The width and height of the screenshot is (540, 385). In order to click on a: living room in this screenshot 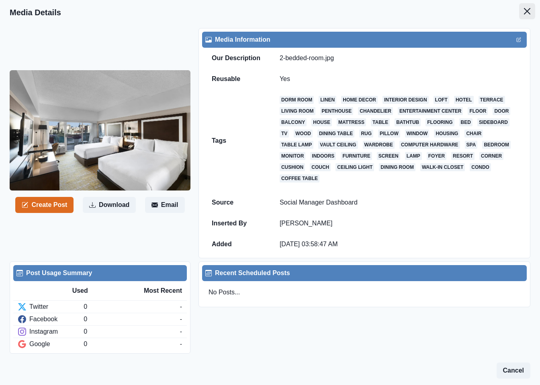, I will do `click(297, 111)`.